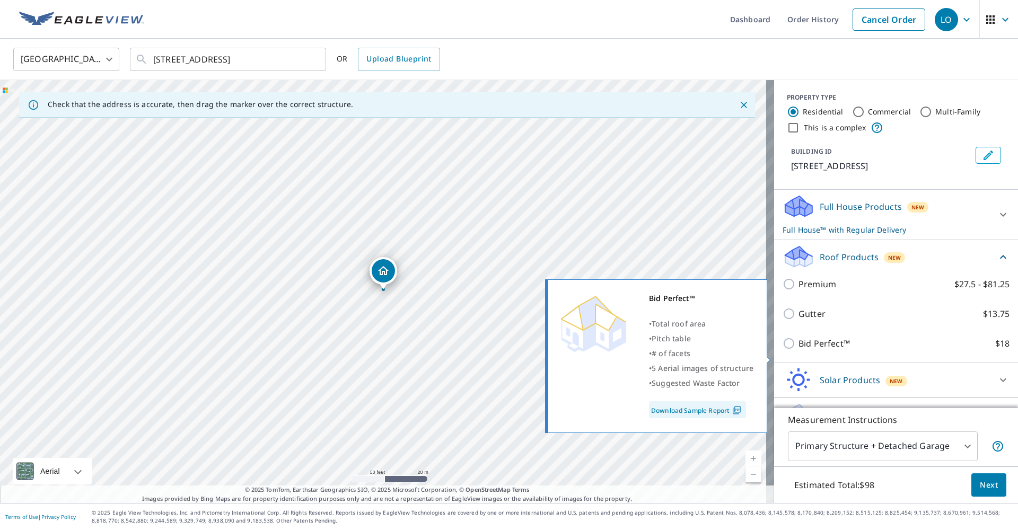 This screenshot has width=1018, height=530. I want to click on img: EV Logo, so click(82, 20).